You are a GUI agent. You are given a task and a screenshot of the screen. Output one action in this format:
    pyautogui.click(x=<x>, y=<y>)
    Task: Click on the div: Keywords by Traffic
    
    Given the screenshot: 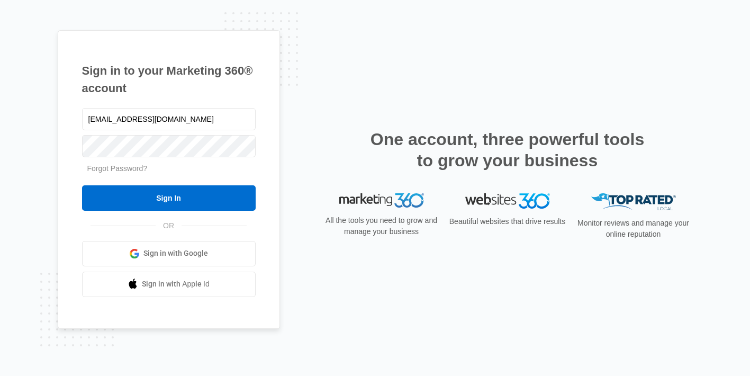 What is the action you would take?
    pyautogui.click(x=148, y=66)
    